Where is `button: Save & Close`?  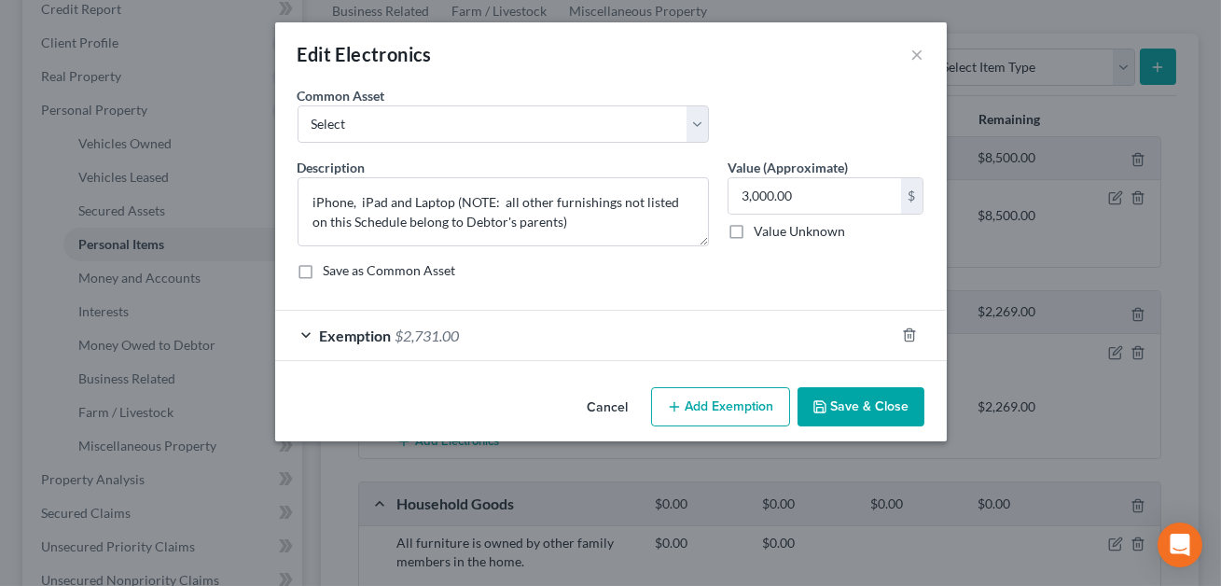
button: Save & Close is located at coordinates (861, 407).